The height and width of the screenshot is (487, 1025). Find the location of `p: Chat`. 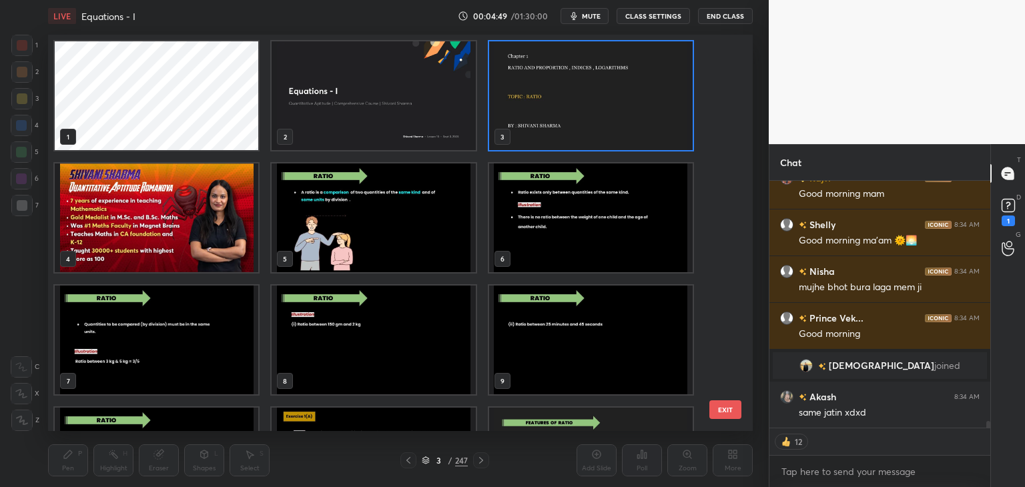

p: Chat is located at coordinates (791, 162).